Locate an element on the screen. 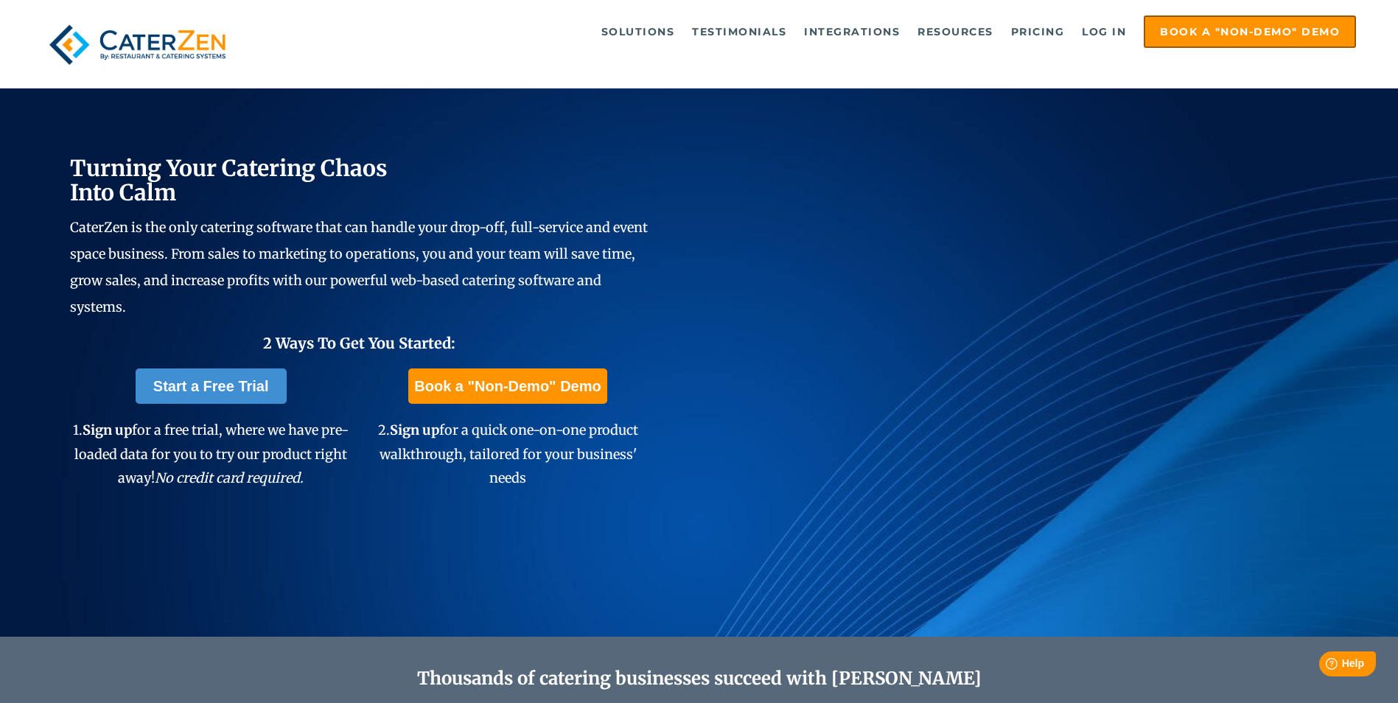  a: Resources is located at coordinates (955, 32).